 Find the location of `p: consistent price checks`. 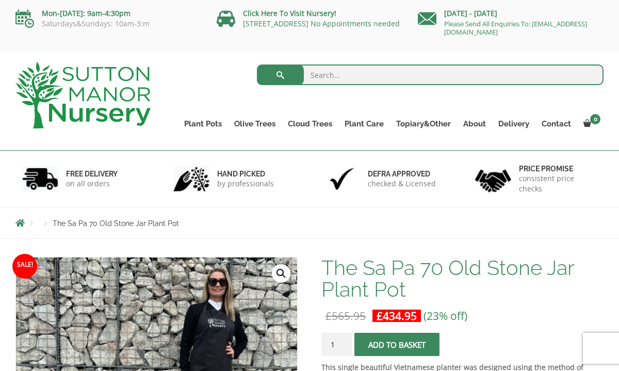

p: consistent price checks is located at coordinates (558, 184).